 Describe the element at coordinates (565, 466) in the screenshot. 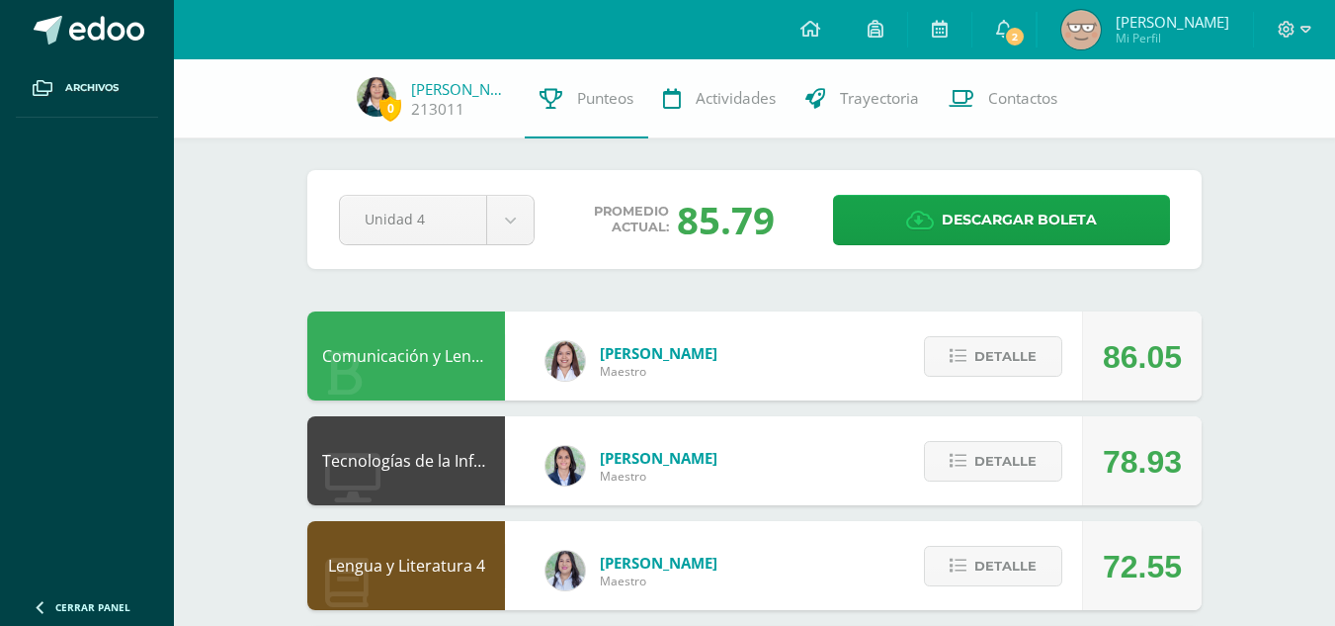

I see `img: 7489ccb779e23ff9f2c3e89c21f82ed0.png` at that location.